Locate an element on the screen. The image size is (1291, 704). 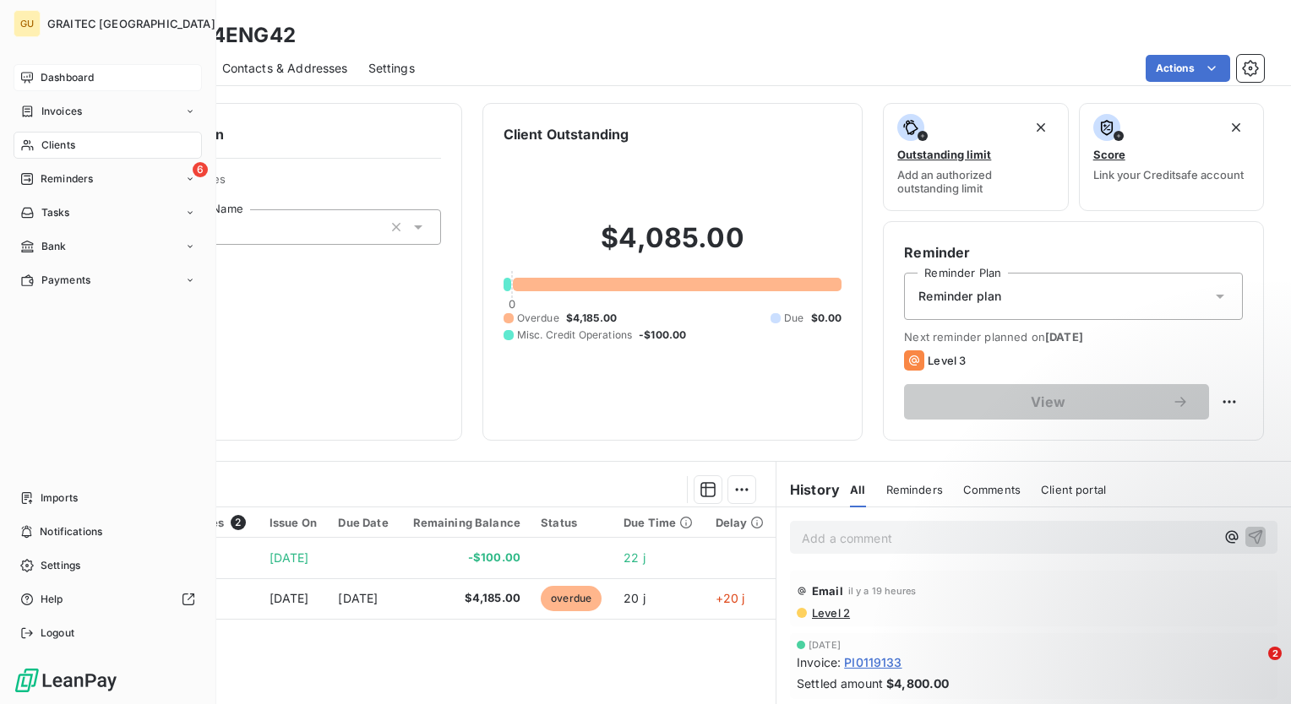
h2: $4,085.00 is located at coordinates (672, 247).